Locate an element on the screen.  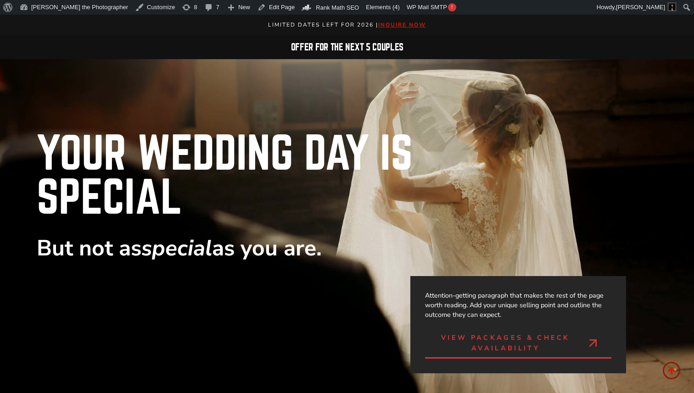
span: View packages & Check Availability is located at coordinates (506, 343).